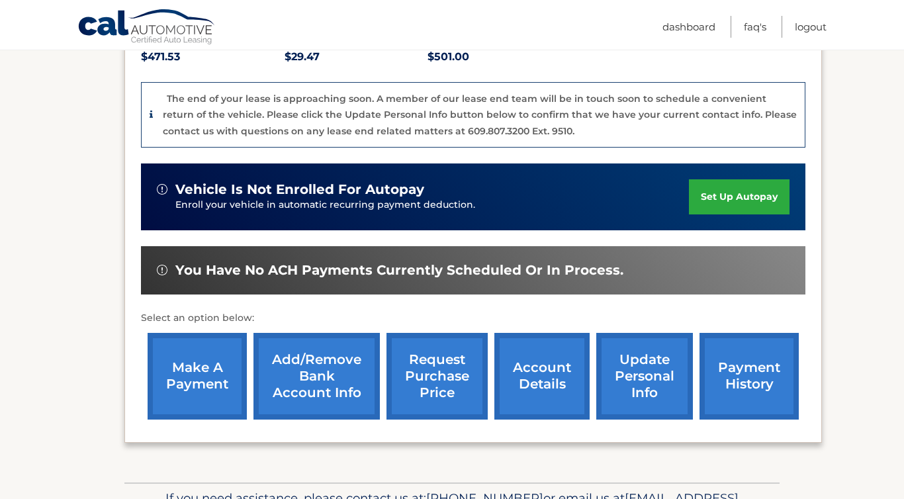  What do you see at coordinates (755, 26) in the screenshot?
I see `a: FAQ's` at bounding box center [755, 26].